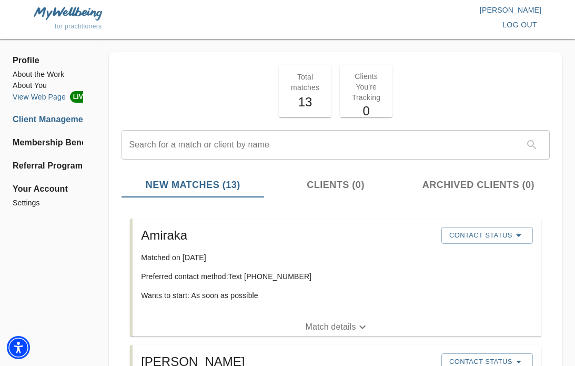 The height and width of the screenshot is (366, 575). Describe the element at coordinates (305, 102) in the screenshot. I see `h5: 13` at that location.